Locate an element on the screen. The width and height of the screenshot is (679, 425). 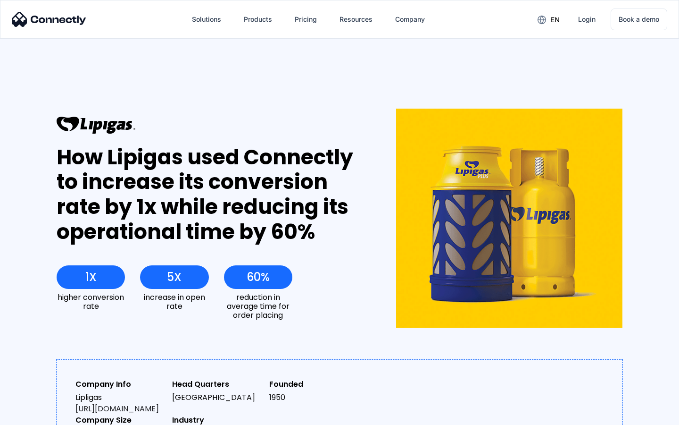
div: higher conversion rate is located at coordinates (91, 301).